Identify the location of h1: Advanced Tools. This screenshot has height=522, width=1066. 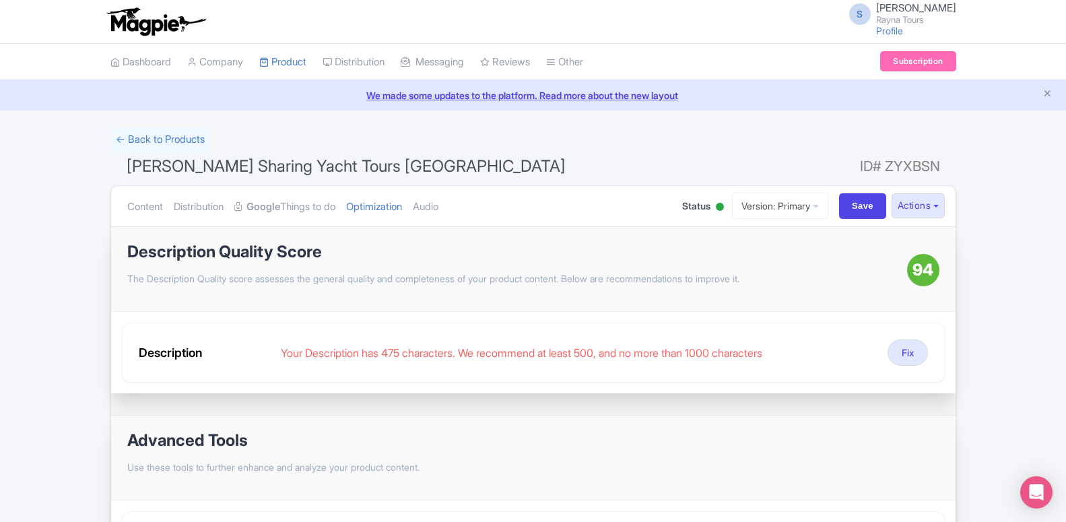
(273, 441).